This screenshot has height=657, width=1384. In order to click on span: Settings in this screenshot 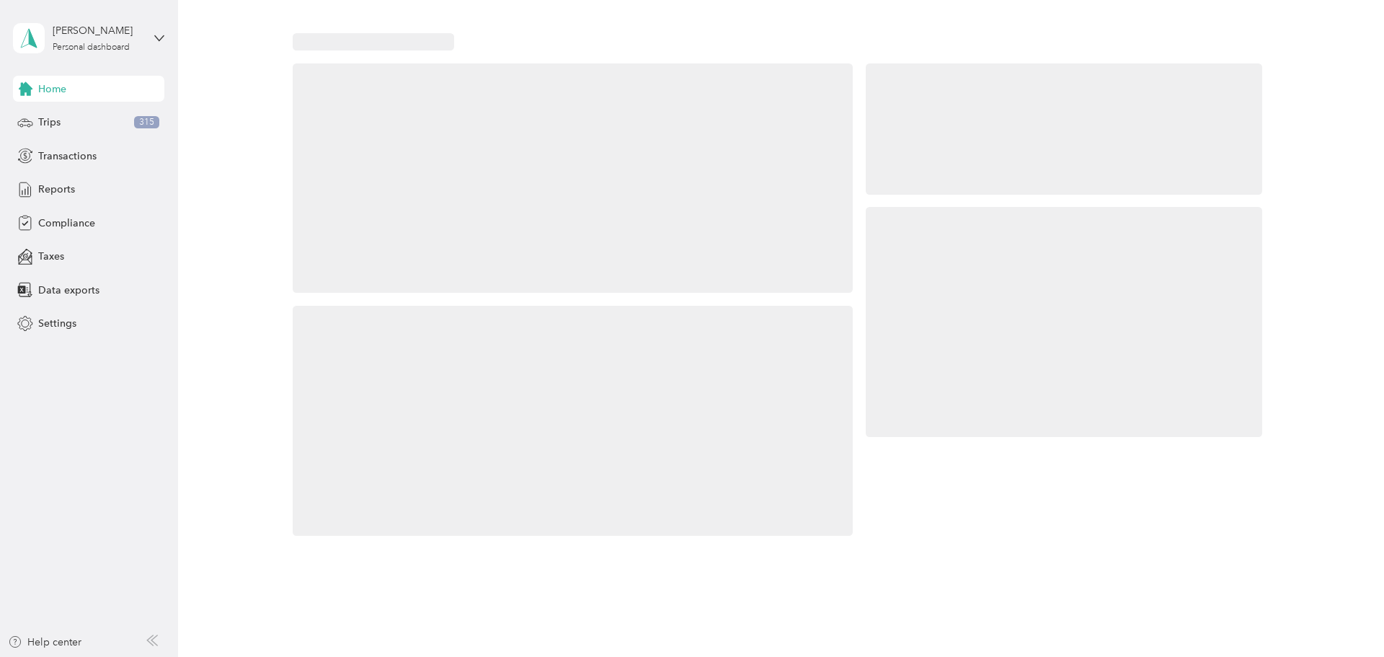, I will do `click(57, 323)`.